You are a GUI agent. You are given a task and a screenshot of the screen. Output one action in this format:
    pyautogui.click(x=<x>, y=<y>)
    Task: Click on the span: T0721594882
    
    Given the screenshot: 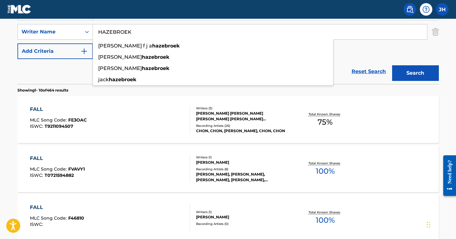 What is the action you would take?
    pyautogui.click(x=59, y=175)
    